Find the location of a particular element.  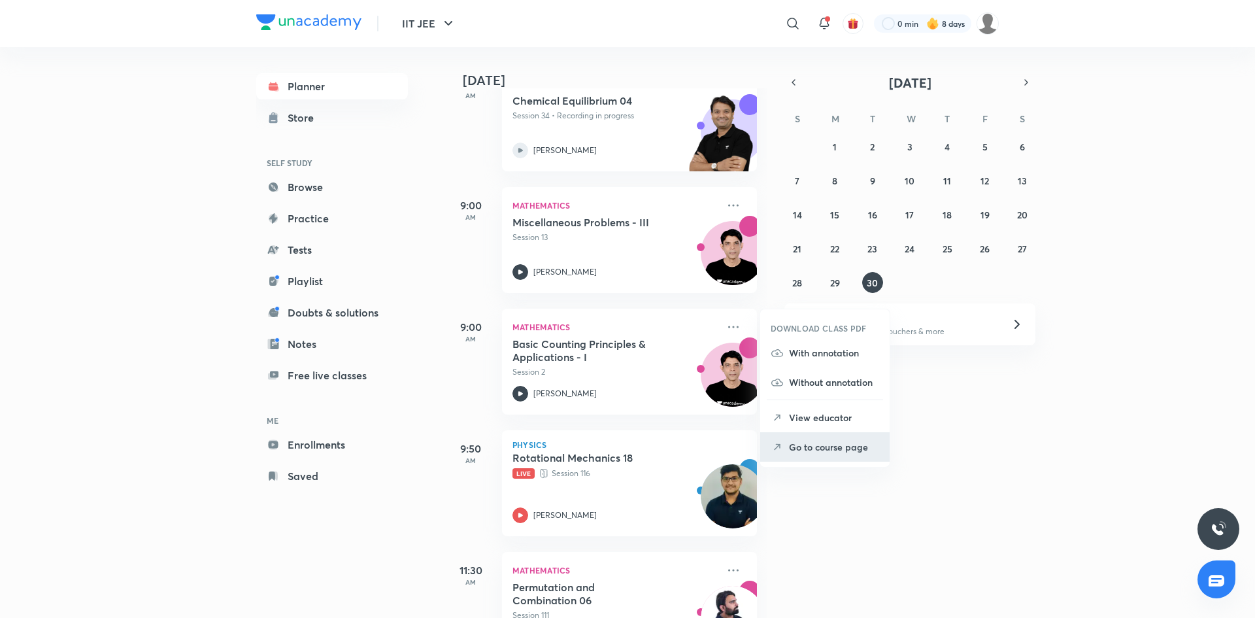

abbr: September 1, 2025 is located at coordinates (834, 146).